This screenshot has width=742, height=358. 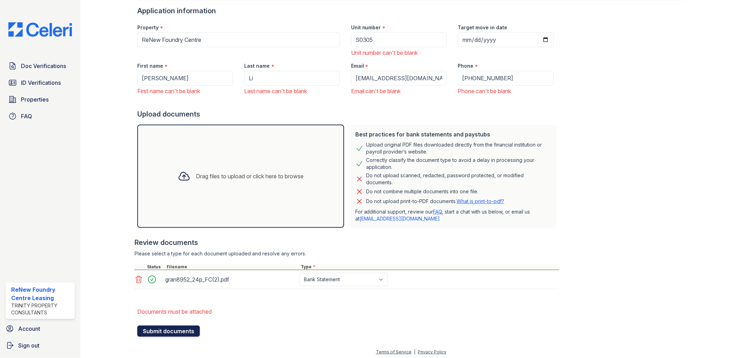 I want to click on div: gran8952_24p_FC(2).pdf, so click(x=231, y=280).